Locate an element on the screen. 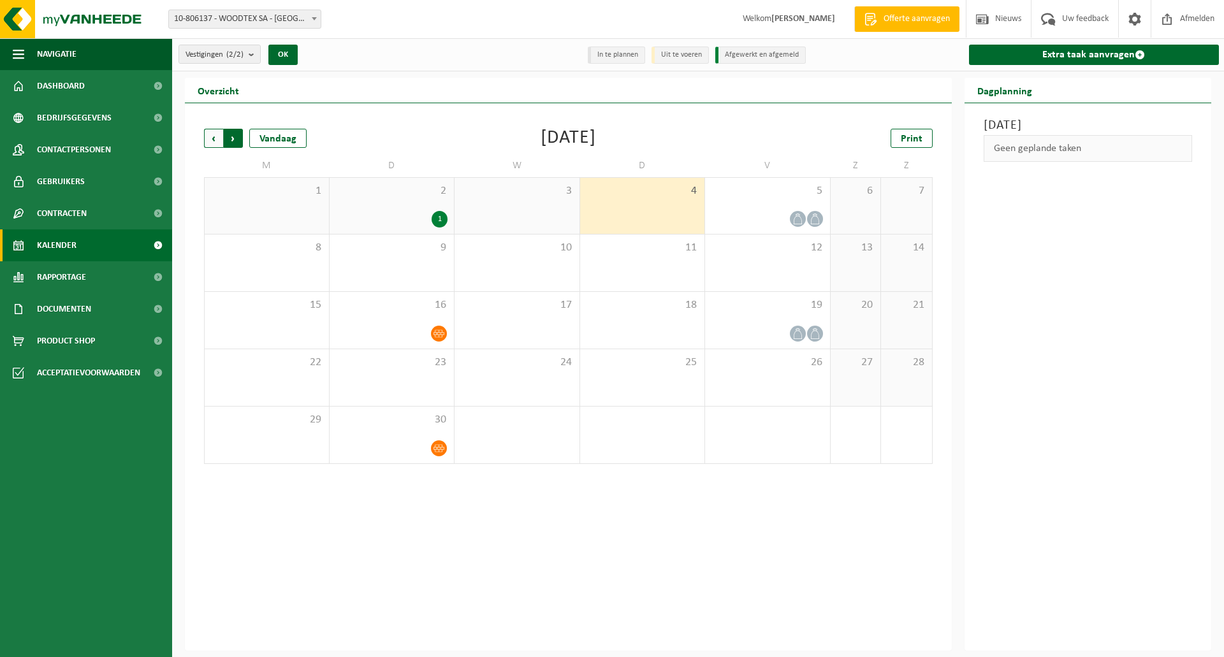  span: Print is located at coordinates (911, 139).